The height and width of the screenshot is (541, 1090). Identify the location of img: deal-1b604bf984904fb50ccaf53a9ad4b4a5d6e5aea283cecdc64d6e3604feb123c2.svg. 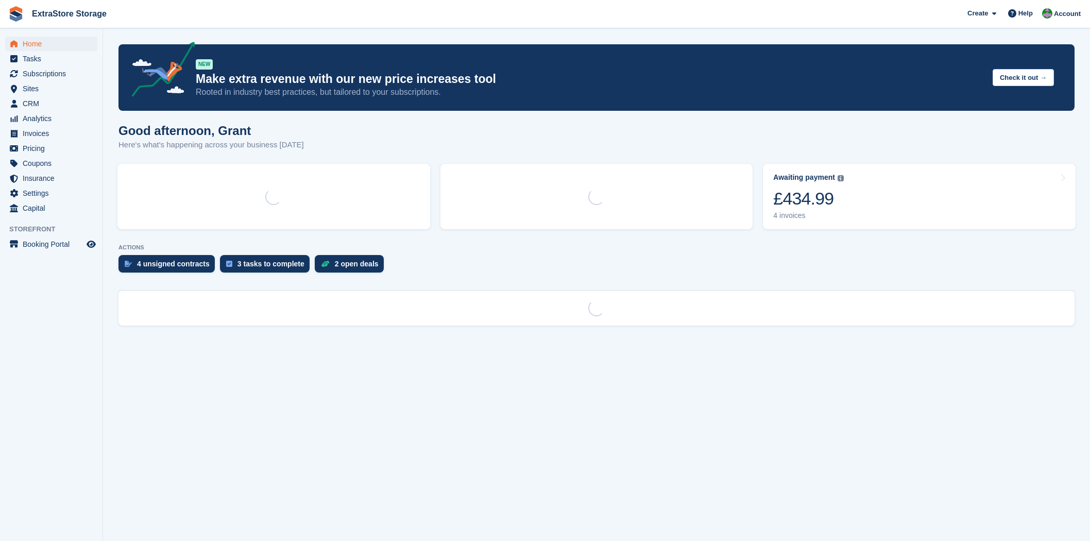
(325, 264).